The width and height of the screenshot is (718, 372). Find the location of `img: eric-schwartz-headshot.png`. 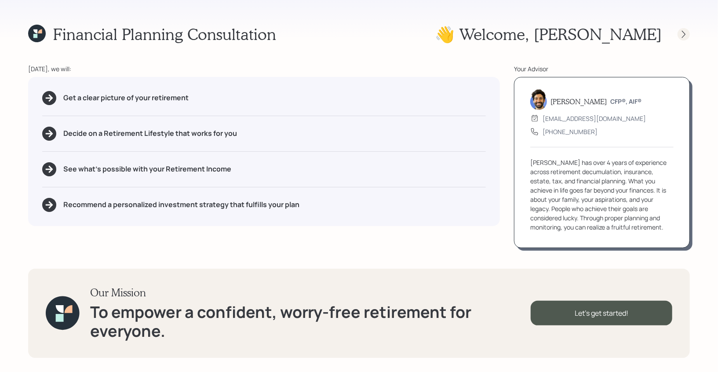

img: eric-schwartz-headshot.png is located at coordinates (539, 99).